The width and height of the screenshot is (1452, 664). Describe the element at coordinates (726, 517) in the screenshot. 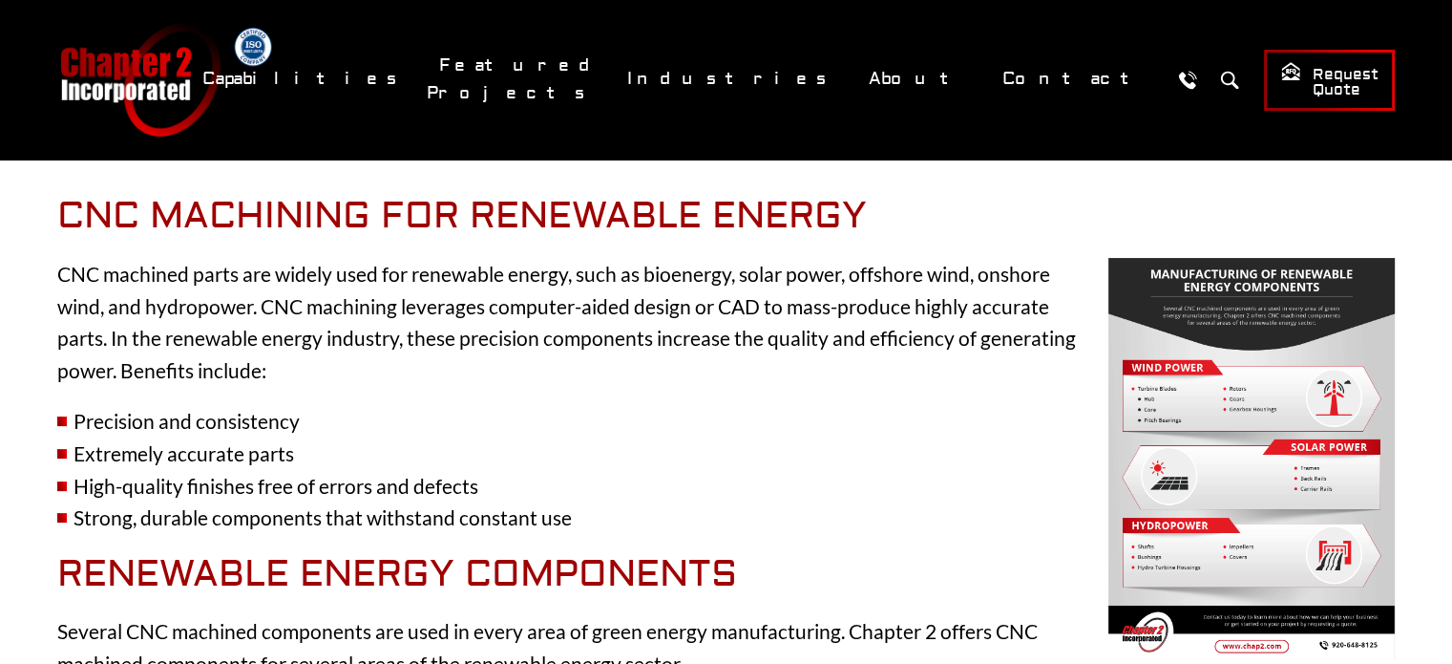

I see `li: Strong, durable components that withstand constant use` at that location.